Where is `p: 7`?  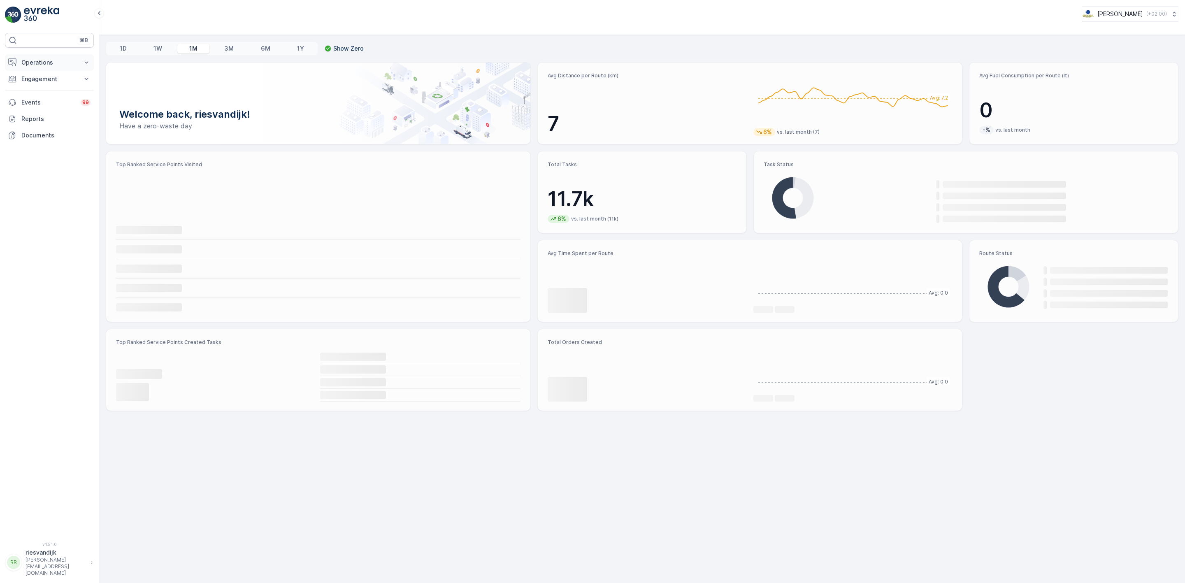
p: 7 is located at coordinates (647, 124).